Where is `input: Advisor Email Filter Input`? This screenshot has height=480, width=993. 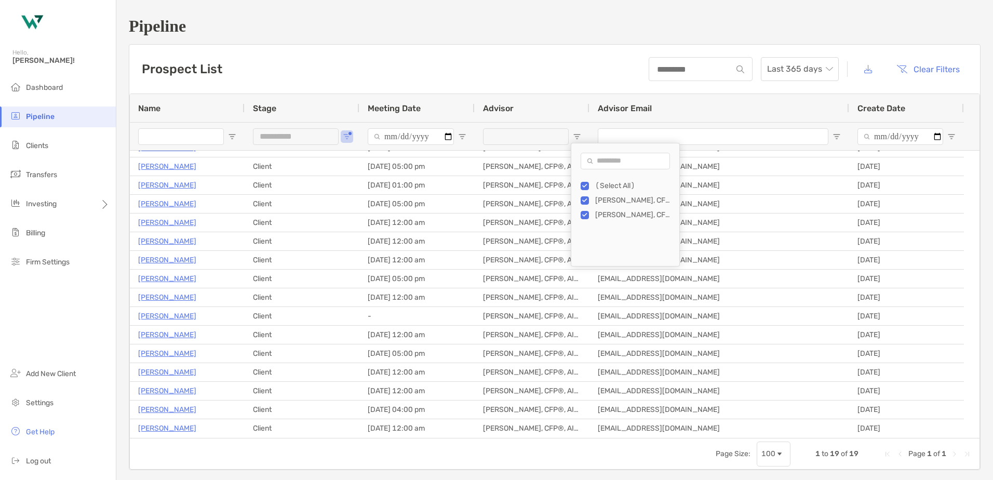 input: Advisor Email Filter Input is located at coordinates (713, 137).